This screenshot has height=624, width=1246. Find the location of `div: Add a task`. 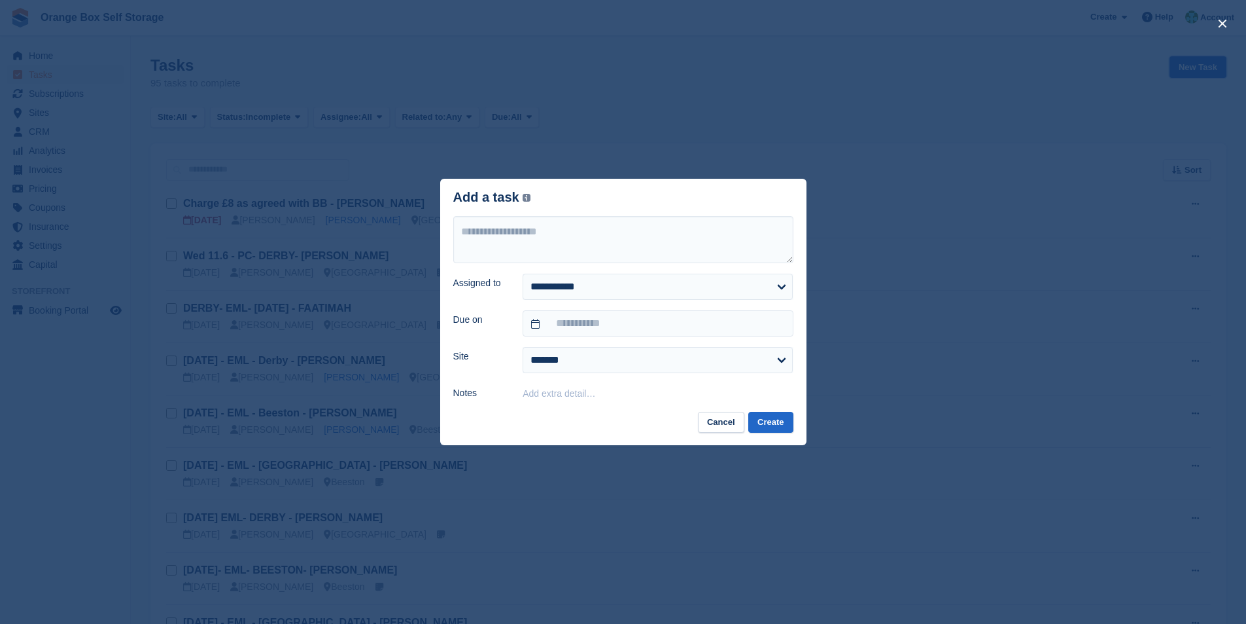

div: Add a task is located at coordinates (492, 197).